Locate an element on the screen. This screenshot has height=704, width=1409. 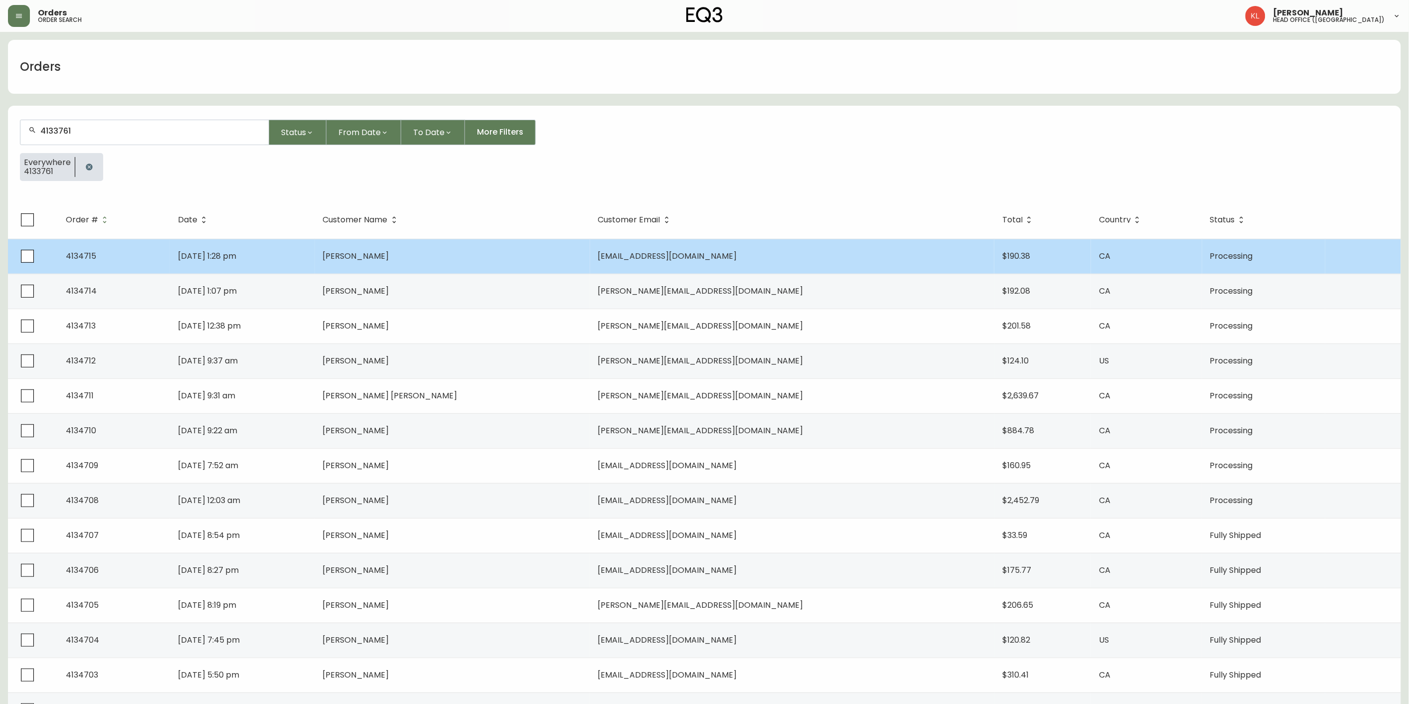
span: Total is located at coordinates (1012, 220).